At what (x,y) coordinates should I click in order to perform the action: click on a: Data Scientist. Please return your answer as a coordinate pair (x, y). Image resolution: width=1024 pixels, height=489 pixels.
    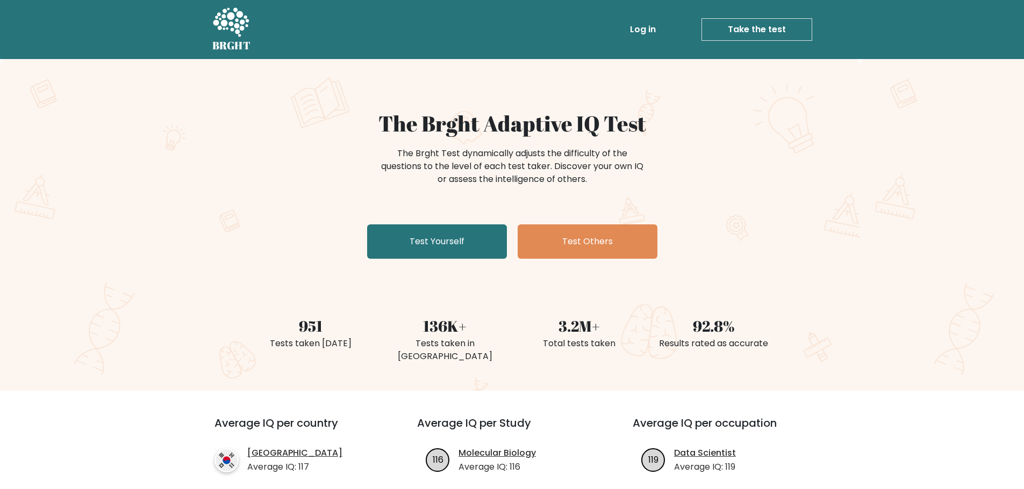
    Looking at the image, I should click on (704, 453).